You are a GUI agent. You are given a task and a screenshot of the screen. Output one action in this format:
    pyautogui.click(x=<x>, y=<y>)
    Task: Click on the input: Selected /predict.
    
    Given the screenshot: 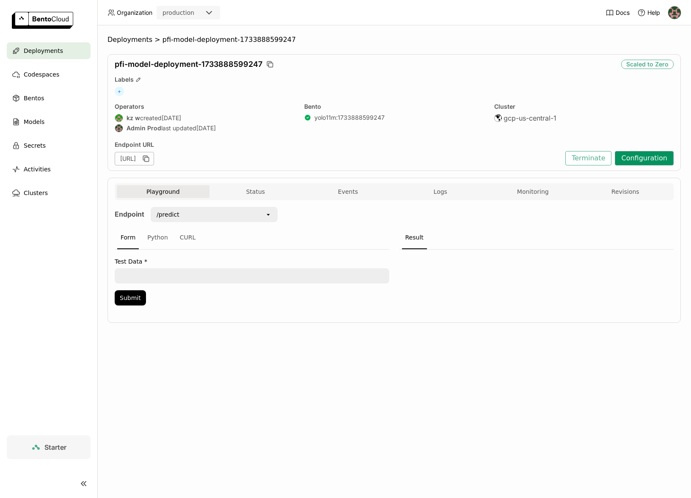 What is the action you would take?
    pyautogui.click(x=181, y=215)
    